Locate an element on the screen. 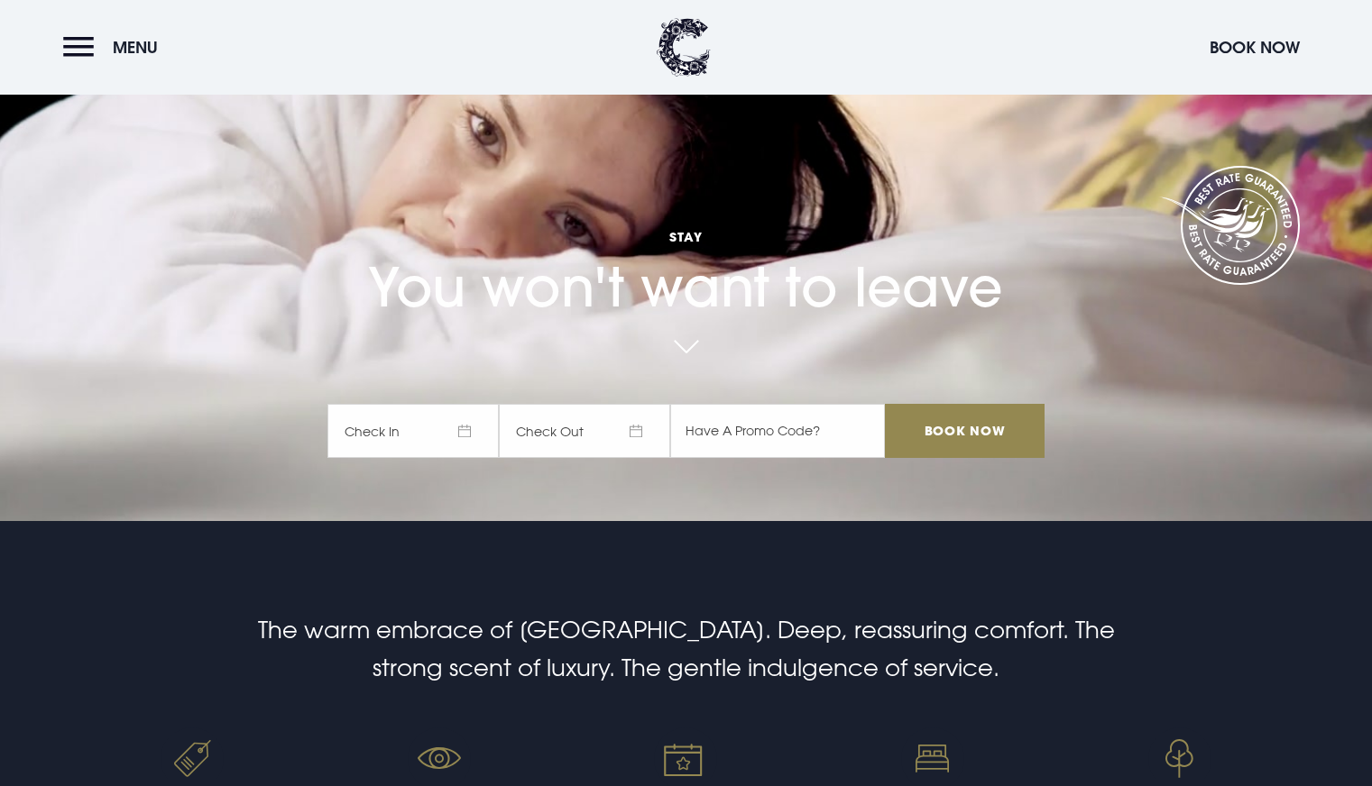  button: Menu is located at coordinates (115, 47).